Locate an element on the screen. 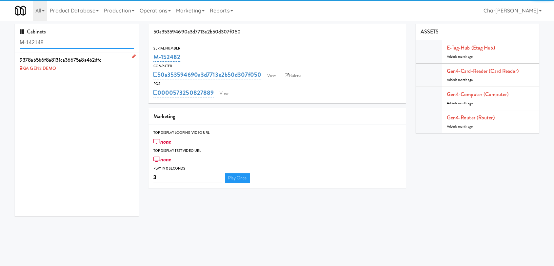 This screenshot has width=554, height=266. a: KM GEN2 DEMO is located at coordinates (38, 68).